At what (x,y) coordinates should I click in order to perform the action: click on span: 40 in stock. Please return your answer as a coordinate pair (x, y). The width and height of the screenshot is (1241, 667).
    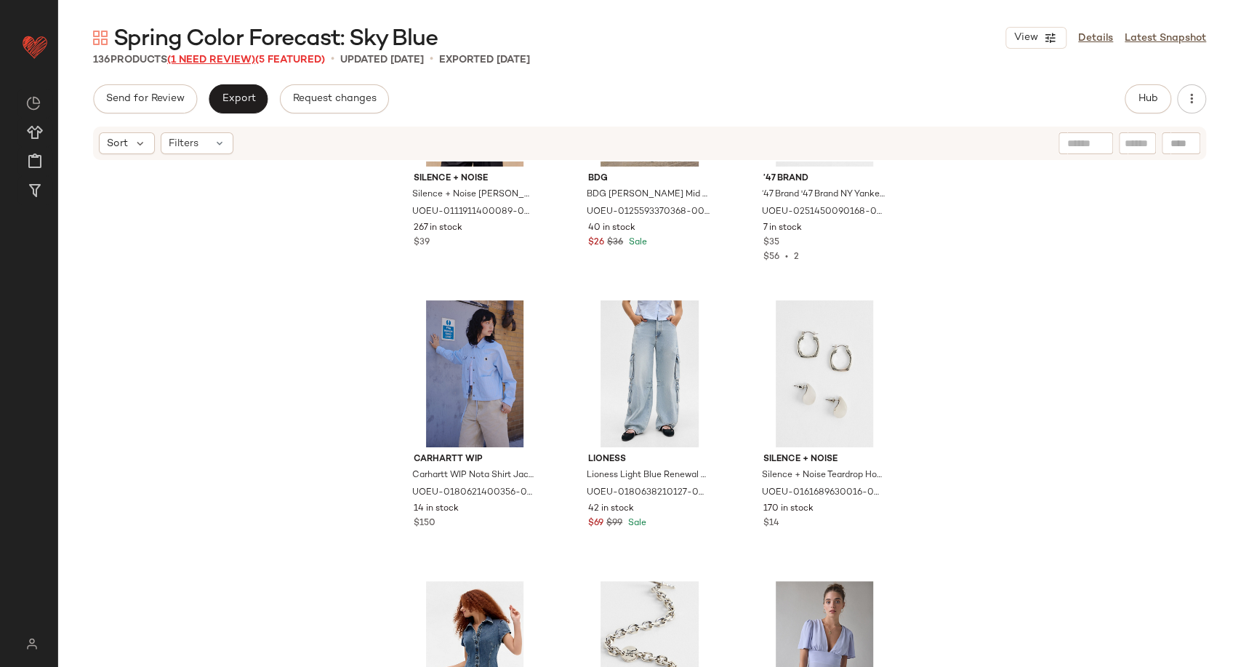
    Looking at the image, I should click on (611, 228).